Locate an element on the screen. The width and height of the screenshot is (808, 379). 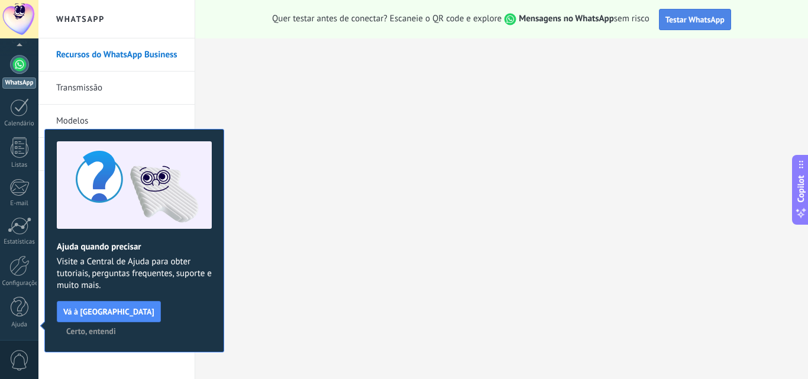
li: Recursos do WhatsApp Business is located at coordinates (117, 55).